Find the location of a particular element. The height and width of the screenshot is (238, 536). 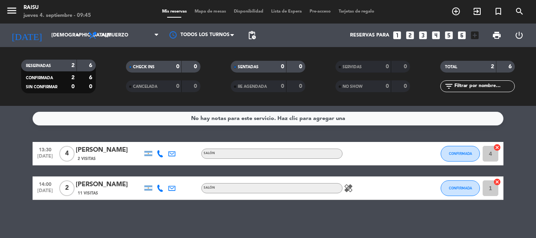

i: arrow_drop_down is located at coordinates (78, 35).